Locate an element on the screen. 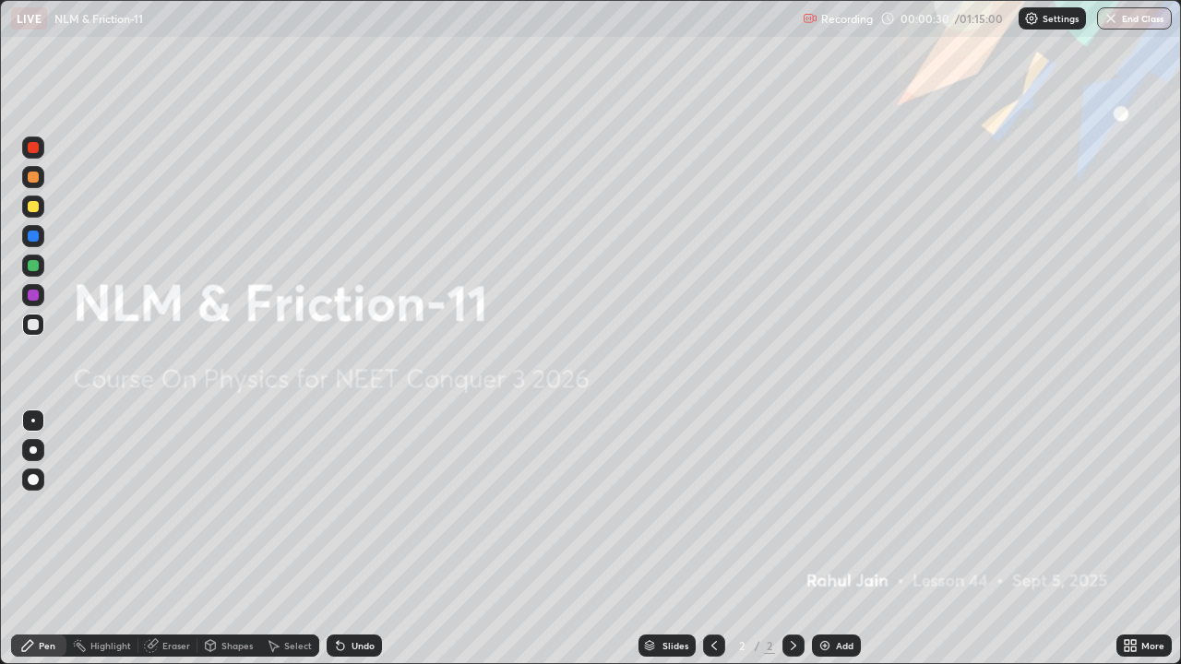 The width and height of the screenshot is (1181, 664). p: Settings is located at coordinates (1060, 18).